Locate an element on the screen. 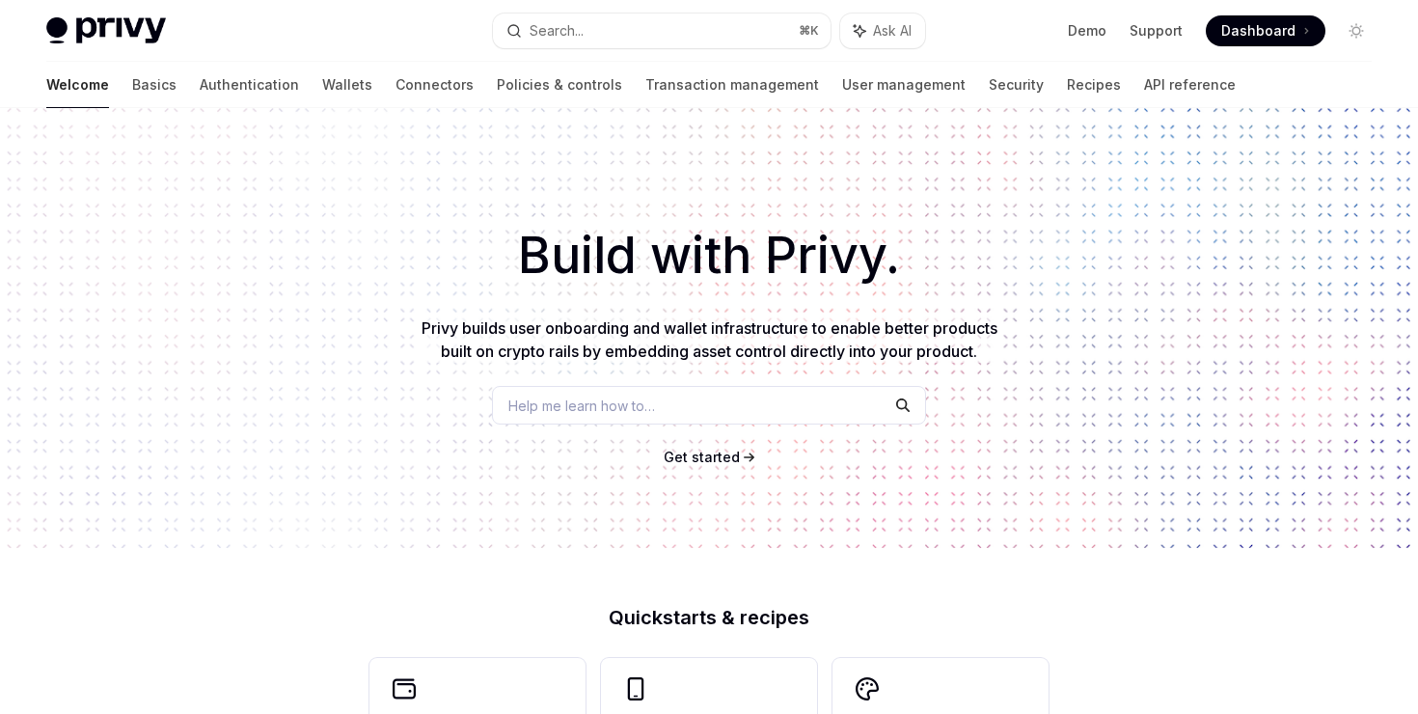 This screenshot has height=714, width=1418. span: Get started is located at coordinates (701, 456).